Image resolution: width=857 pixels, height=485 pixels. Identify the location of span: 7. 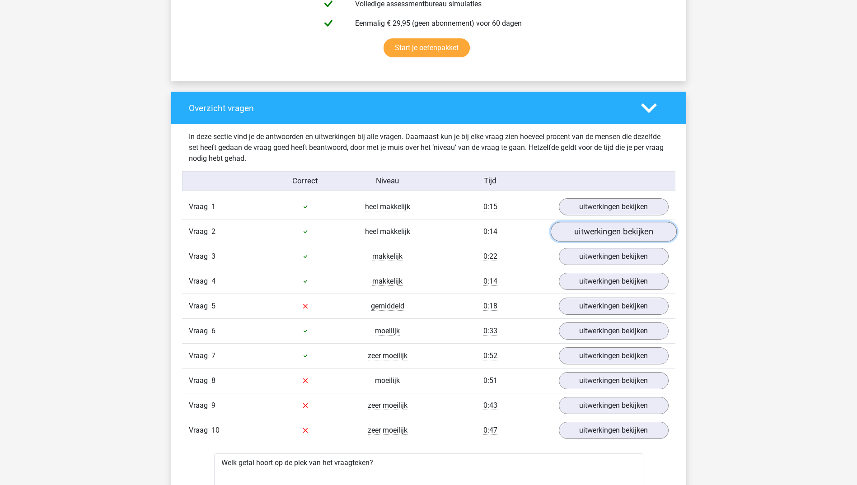
(213, 356).